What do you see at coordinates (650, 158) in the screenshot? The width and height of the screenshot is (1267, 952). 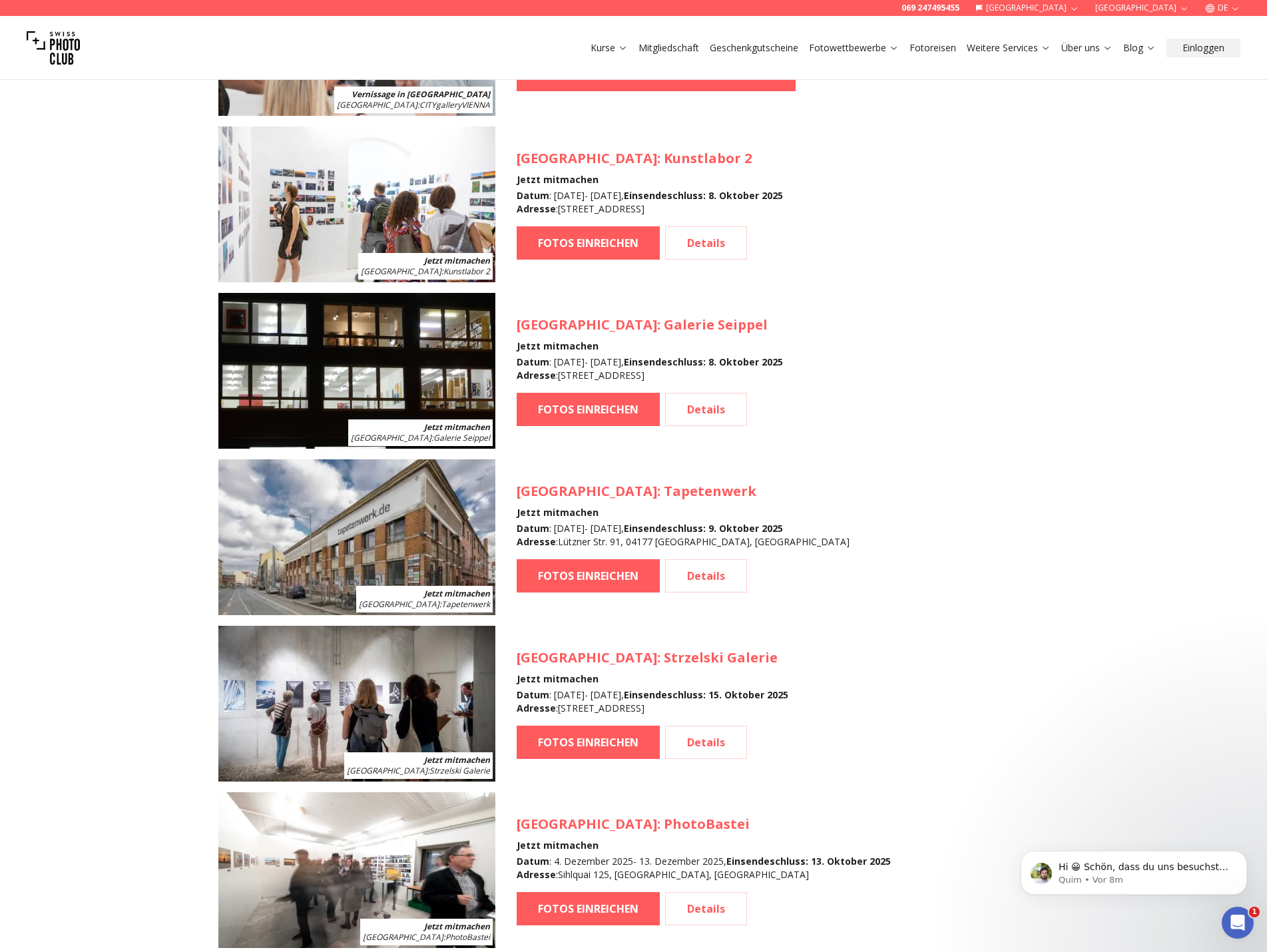 I see `h3: : Kunstlabor 2` at bounding box center [650, 158].